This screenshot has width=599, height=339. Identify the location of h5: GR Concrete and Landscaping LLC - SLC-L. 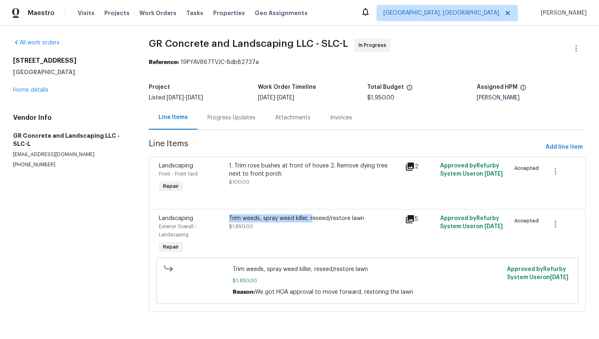
(71, 140).